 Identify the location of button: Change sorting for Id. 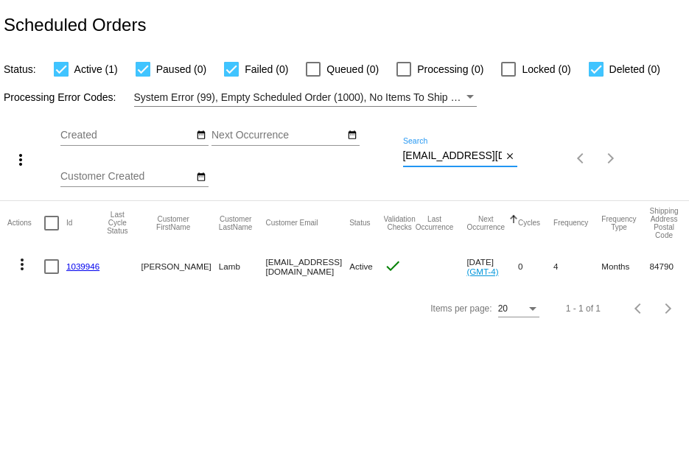
(69, 223).